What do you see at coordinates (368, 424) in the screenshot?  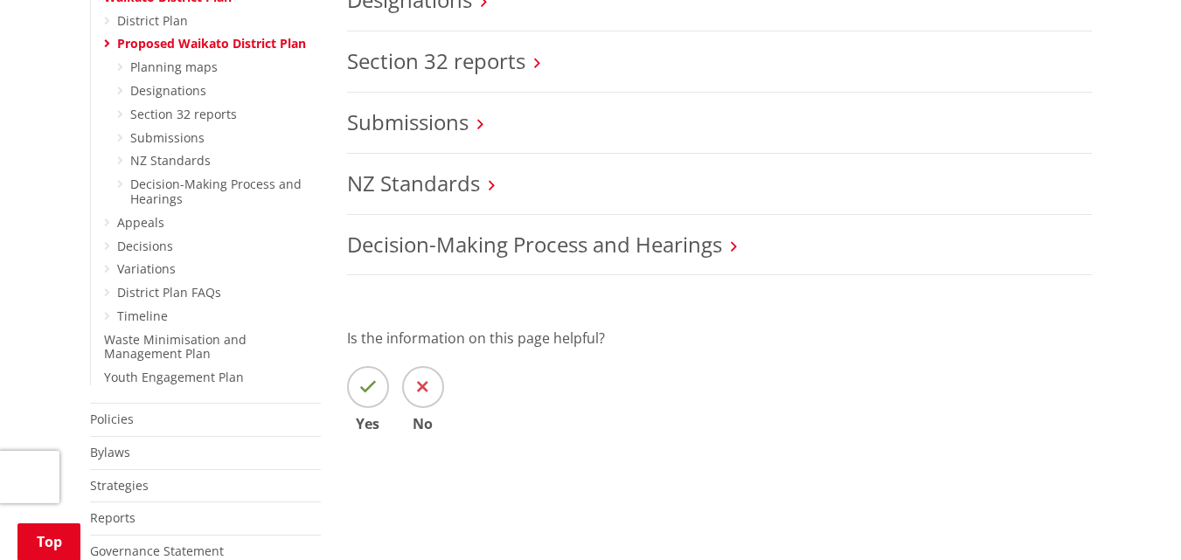 I see `span: Yes` at bounding box center [368, 424].